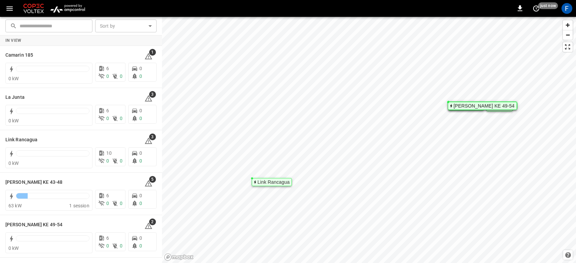 This screenshot has height=263, width=576. I want to click on h6: La Junta, so click(15, 98).